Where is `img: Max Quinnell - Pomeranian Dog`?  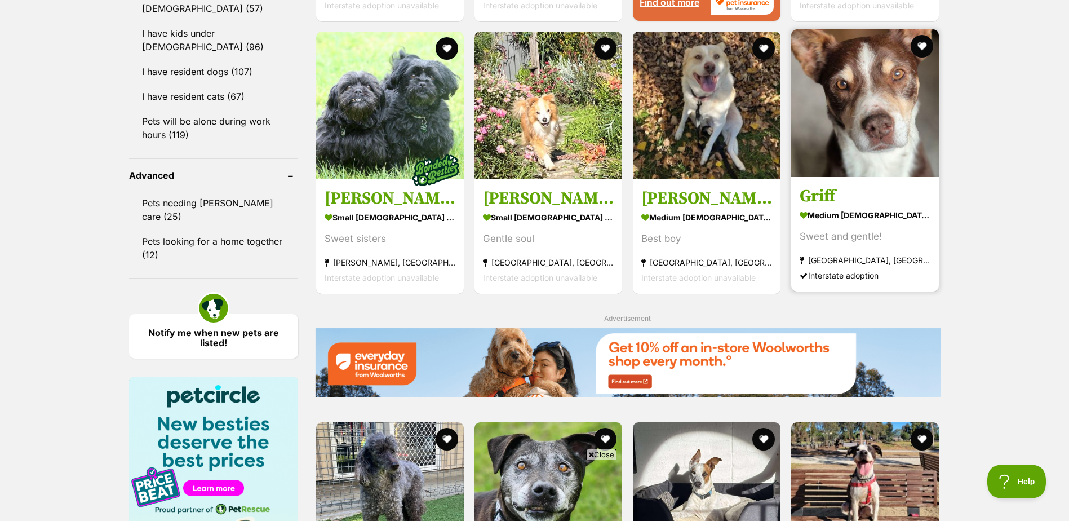
img: Max Quinnell - Pomeranian Dog is located at coordinates (548, 105).